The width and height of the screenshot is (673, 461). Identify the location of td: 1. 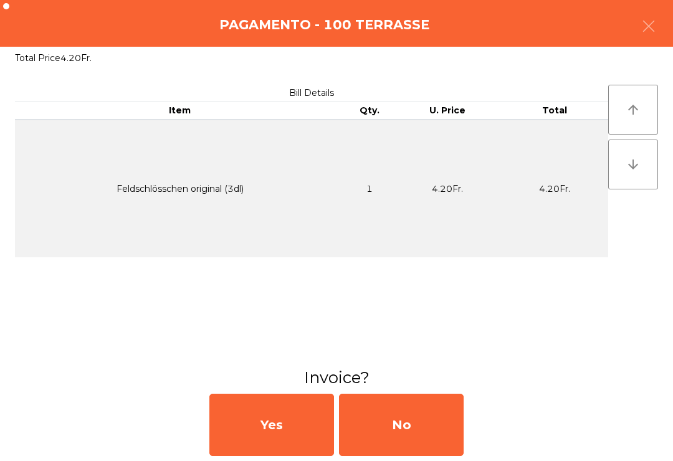
(369, 188).